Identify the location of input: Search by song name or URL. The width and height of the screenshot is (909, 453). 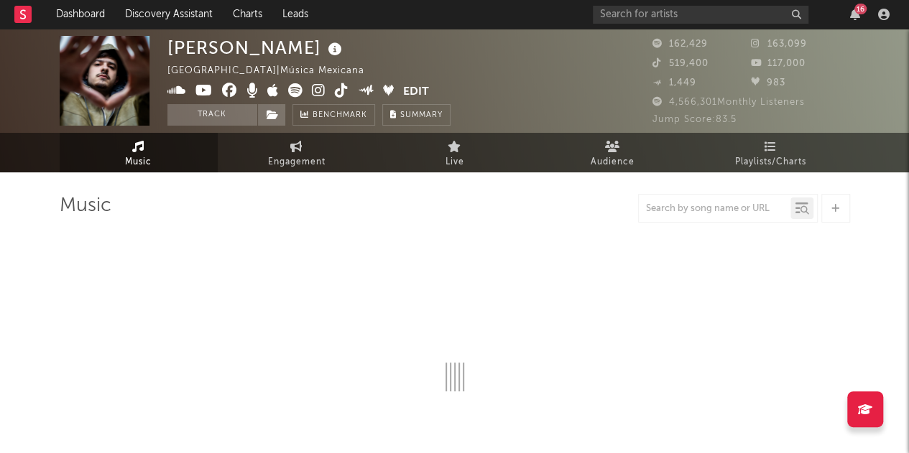
(714, 209).